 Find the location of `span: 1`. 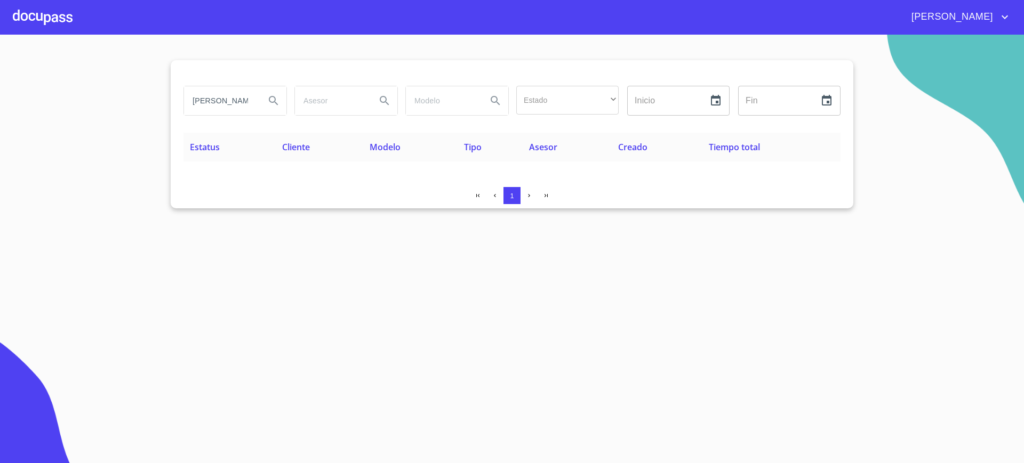

span: 1 is located at coordinates (511, 196).